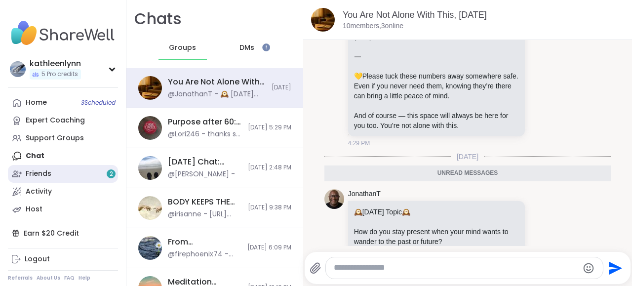 Image resolution: width=632 pixels, height=286 pixels. Describe the element at coordinates (38, 174) in the screenshot. I see `div: Friends` at that location.